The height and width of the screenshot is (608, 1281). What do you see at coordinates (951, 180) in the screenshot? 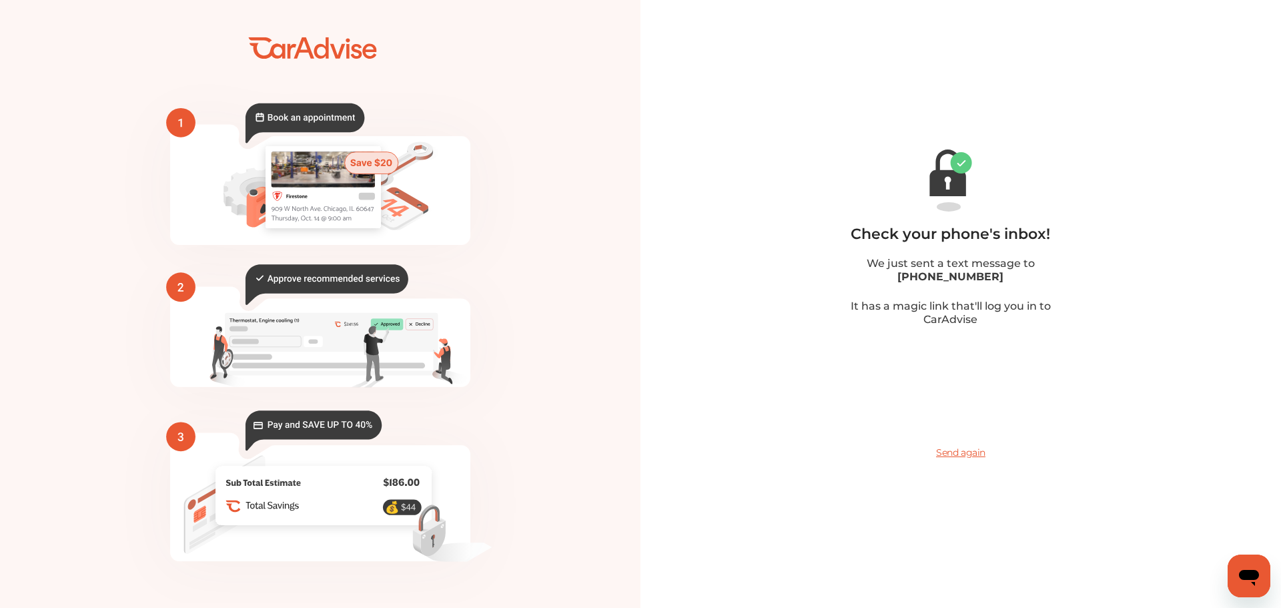
I see `img: magic-link-lock-success.3c1a4735.svg` at bounding box center [951, 180].